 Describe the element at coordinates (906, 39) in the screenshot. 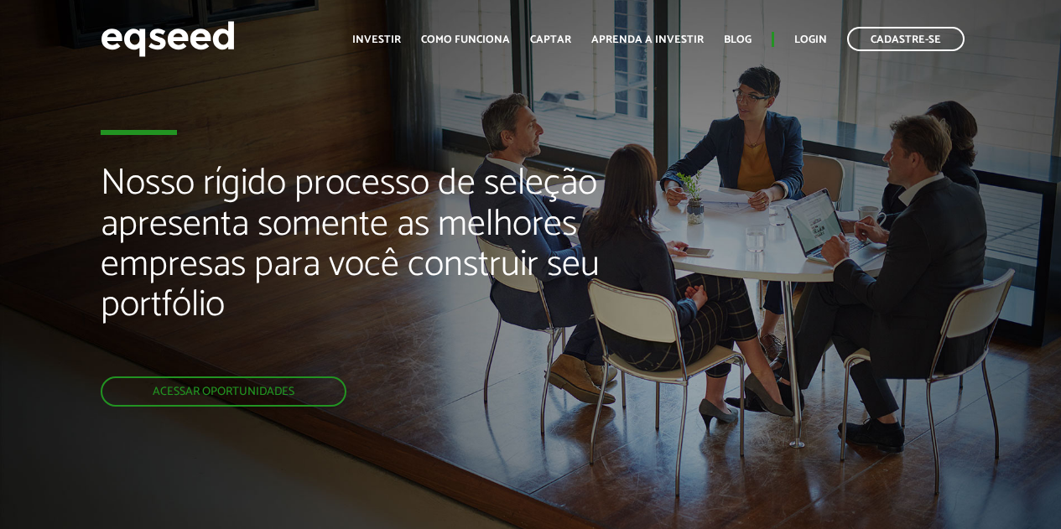

I see `a: Cadastre-se` at that location.